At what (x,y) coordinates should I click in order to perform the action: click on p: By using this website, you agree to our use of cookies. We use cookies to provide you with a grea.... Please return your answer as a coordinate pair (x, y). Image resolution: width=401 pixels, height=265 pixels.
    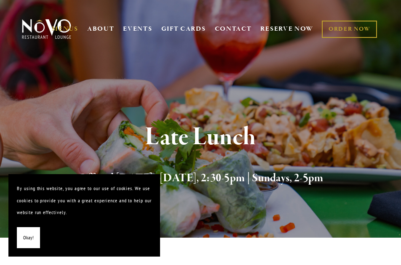
    Looking at the image, I should click on (84, 201).